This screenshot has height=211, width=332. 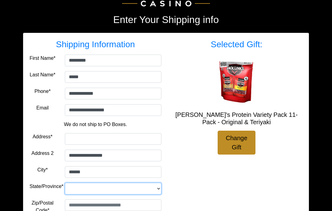 What do you see at coordinates (95, 45) in the screenshot?
I see `h3: Shipping Information` at bounding box center [95, 45].